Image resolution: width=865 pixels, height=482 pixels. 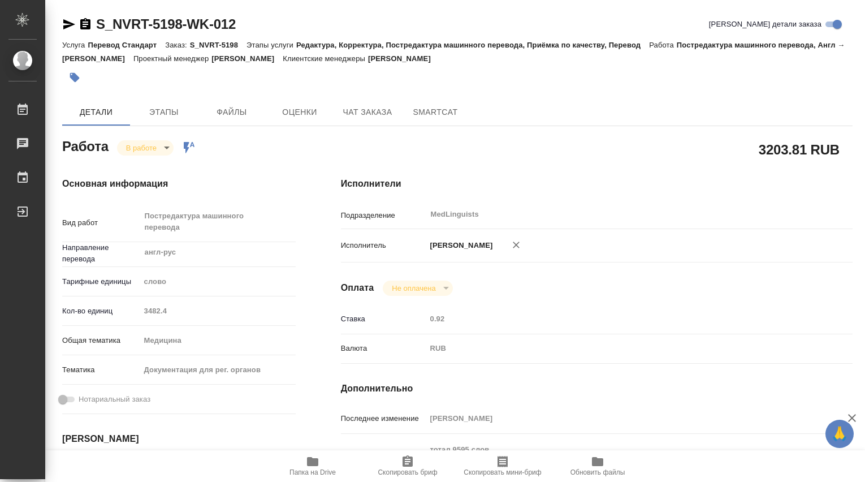 I want to click on button: Не оплачена, so click(x=413, y=288).